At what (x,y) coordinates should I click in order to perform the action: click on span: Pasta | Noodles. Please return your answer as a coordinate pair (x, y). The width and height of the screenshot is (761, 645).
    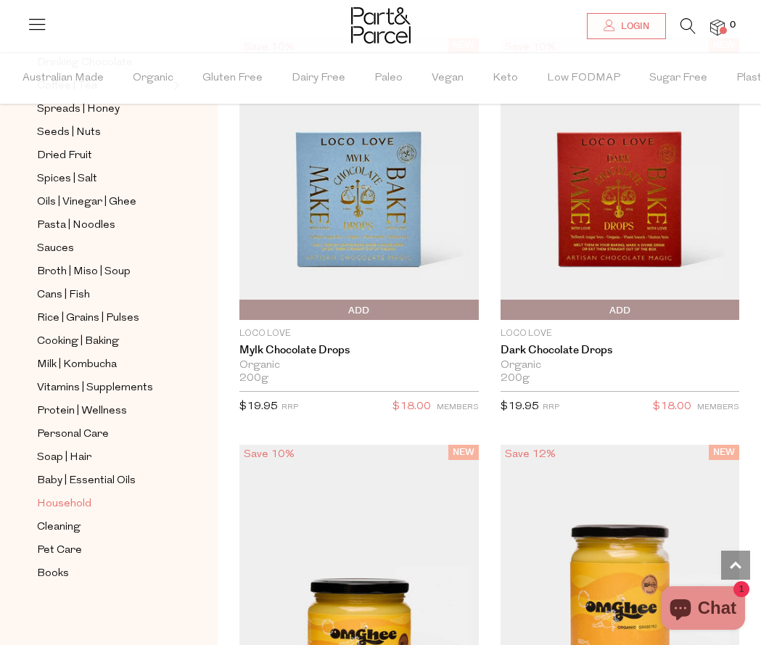
    Looking at the image, I should click on (76, 226).